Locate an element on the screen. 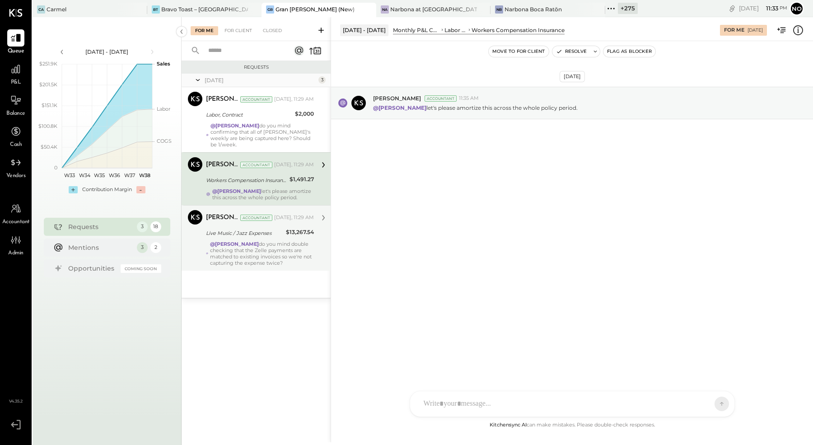  div: 18 is located at coordinates (156, 227).